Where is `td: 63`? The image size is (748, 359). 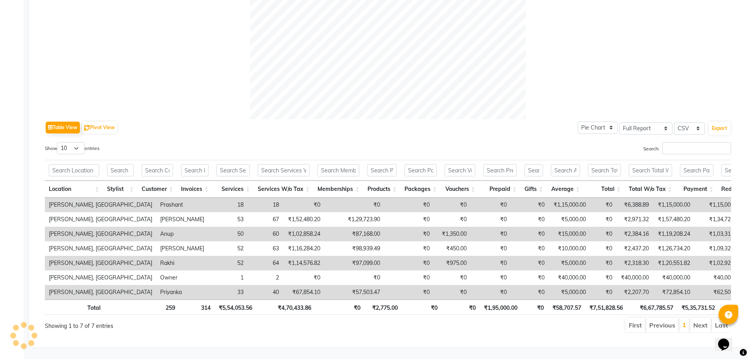 td: 63 is located at coordinates (265, 248).